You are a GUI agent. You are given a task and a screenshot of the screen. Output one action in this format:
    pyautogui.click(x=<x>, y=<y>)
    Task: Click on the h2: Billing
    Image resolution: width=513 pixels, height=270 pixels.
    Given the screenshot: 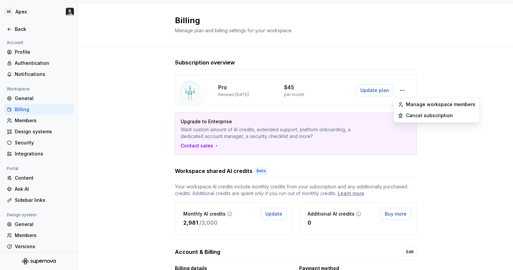 What is the action you would take?
    pyautogui.click(x=292, y=20)
    